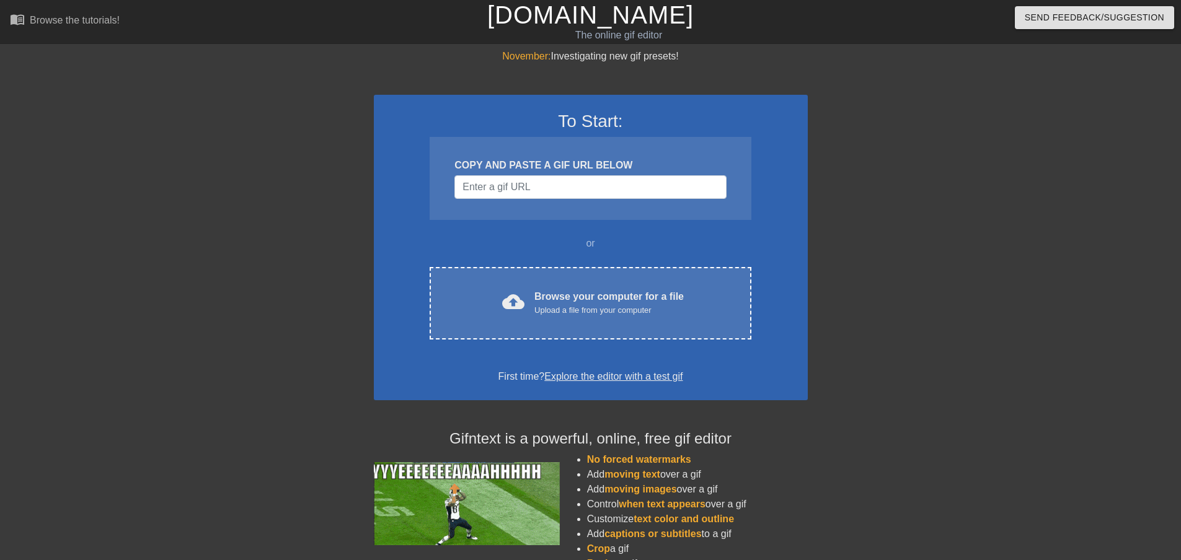  I want to click on span: moving text, so click(632, 474).